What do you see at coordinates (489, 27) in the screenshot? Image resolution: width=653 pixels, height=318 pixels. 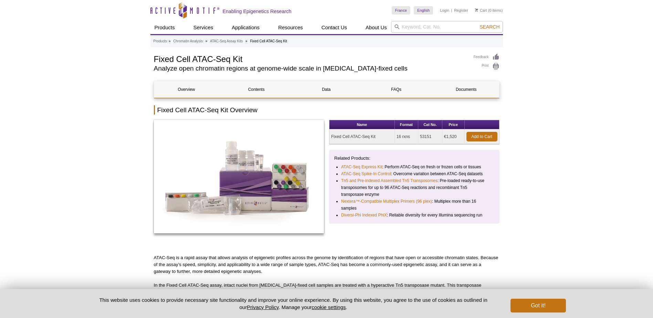 I see `span: Search` at bounding box center [489, 27].